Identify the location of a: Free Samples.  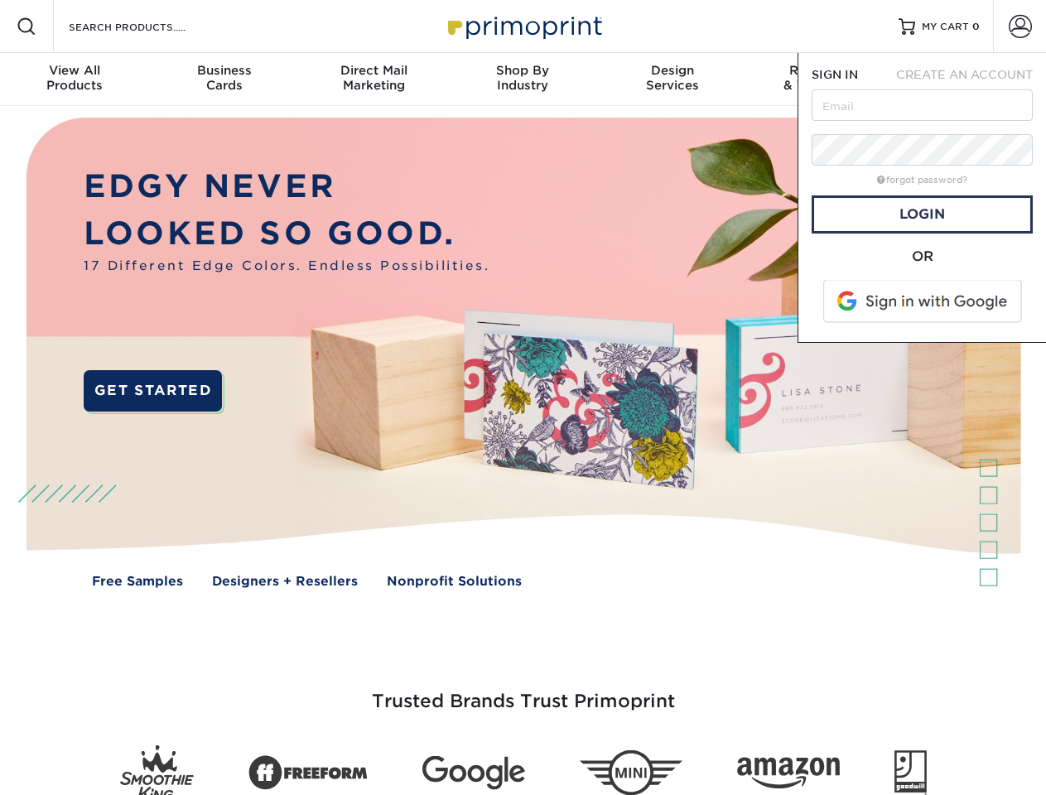
(138, 581).